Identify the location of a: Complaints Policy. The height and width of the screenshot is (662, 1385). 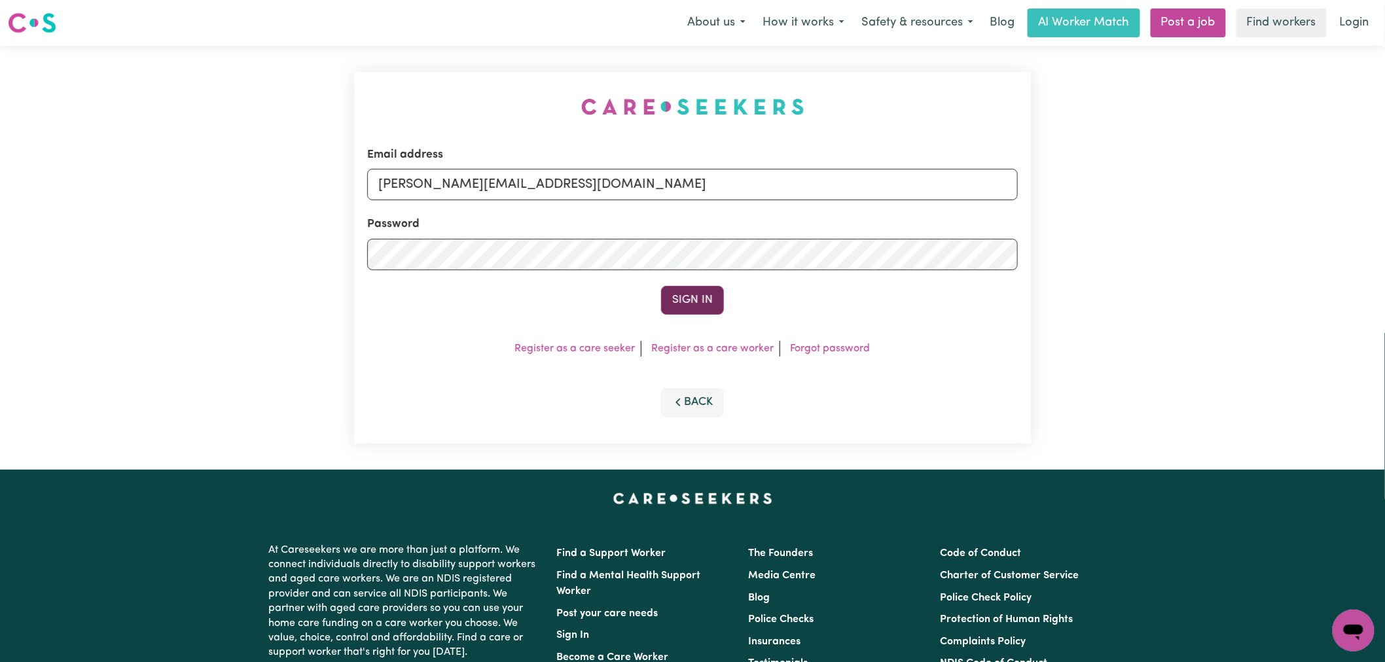
(983, 642).